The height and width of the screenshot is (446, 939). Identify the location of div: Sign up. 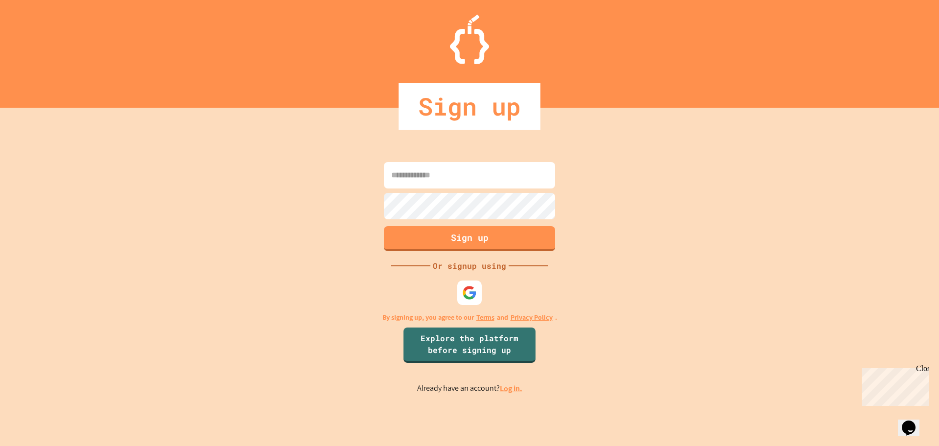
(470, 106).